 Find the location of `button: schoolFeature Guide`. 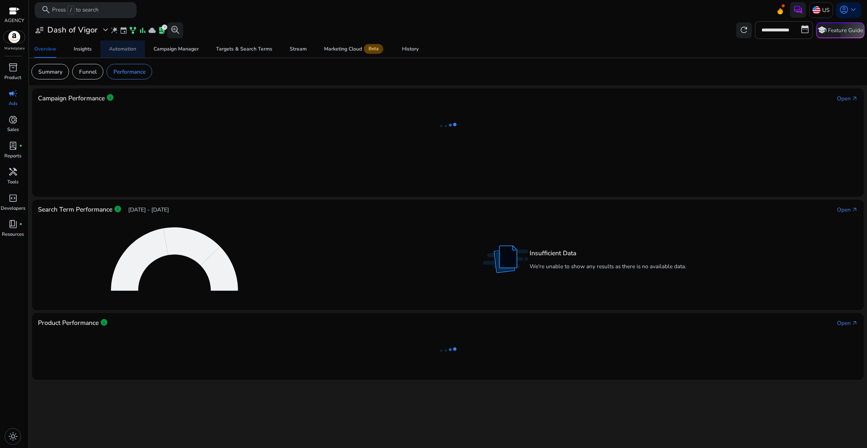

button: schoolFeature Guide is located at coordinates (840, 30).